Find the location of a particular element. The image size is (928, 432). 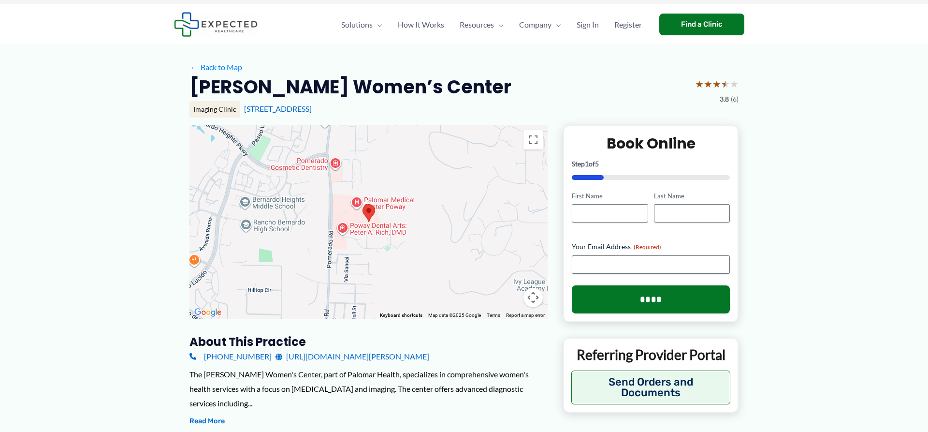

span: Register is located at coordinates (628, 25).